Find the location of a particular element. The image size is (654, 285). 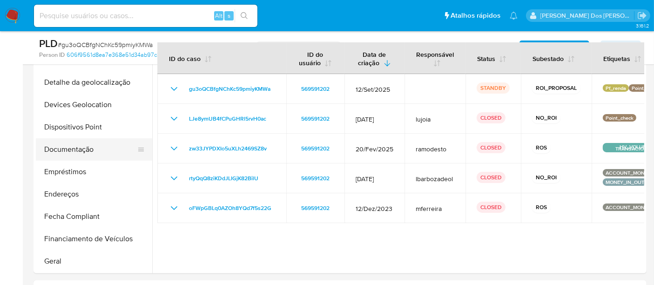

button: Ações is located at coordinates (621, 48).